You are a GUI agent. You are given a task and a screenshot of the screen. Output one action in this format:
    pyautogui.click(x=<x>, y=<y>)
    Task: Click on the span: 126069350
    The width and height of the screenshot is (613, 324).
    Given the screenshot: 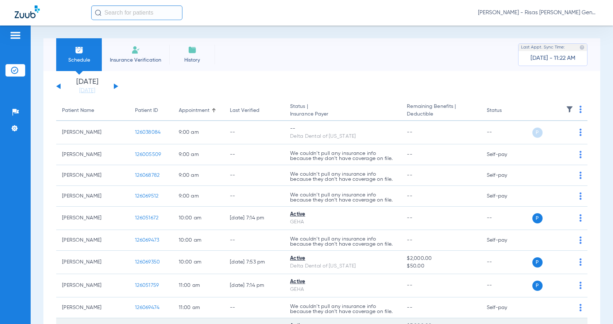 What is the action you would take?
    pyautogui.click(x=147, y=262)
    